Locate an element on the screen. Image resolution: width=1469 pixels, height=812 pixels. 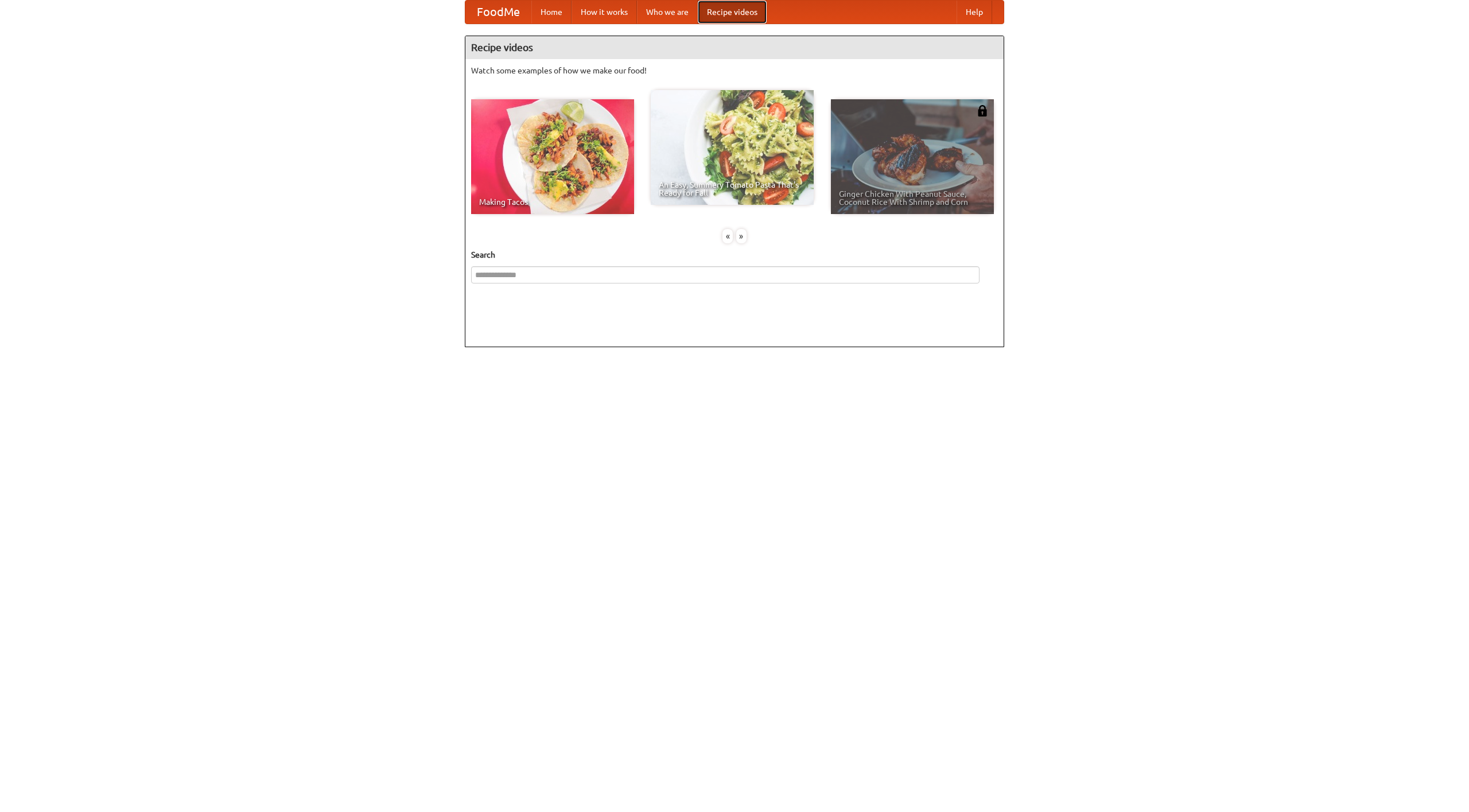
a: Recipe videos is located at coordinates (732, 12).